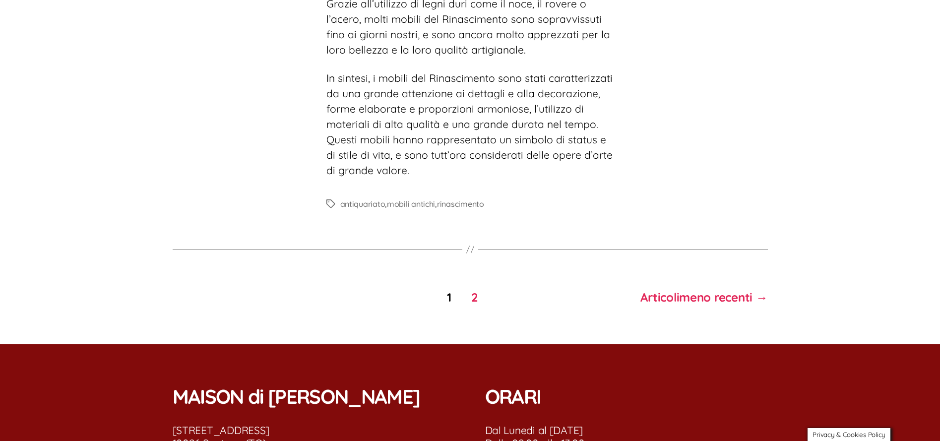  Describe the element at coordinates (470, 297) in the screenshot. I see `nav: Articoli` at that location.